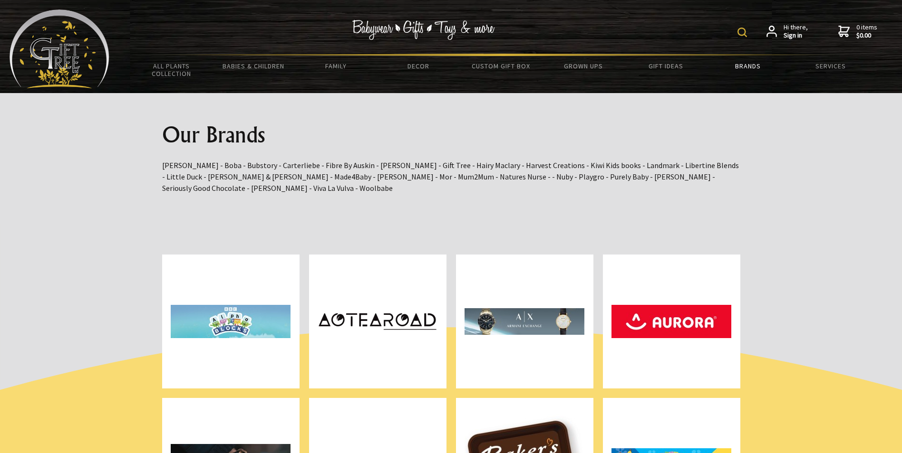 The height and width of the screenshot is (453, 902). What do you see at coordinates (377, 322) in the screenshot?
I see `a: Aotearoad` at bounding box center [377, 322].